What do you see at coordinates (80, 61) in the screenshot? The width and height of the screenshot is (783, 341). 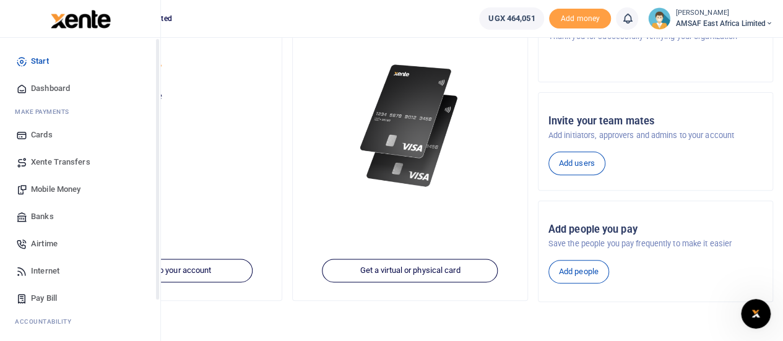 I see `a: Start` at bounding box center [80, 61].